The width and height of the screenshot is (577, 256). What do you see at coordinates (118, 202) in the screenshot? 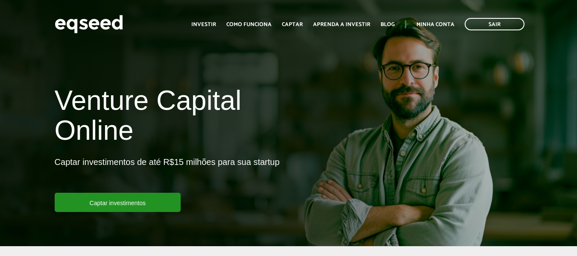
I see `a: Captar investimentos` at bounding box center [118, 202].